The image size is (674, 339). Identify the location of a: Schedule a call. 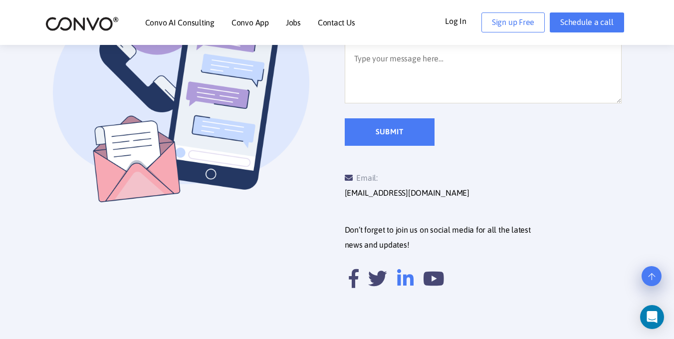
(587, 22).